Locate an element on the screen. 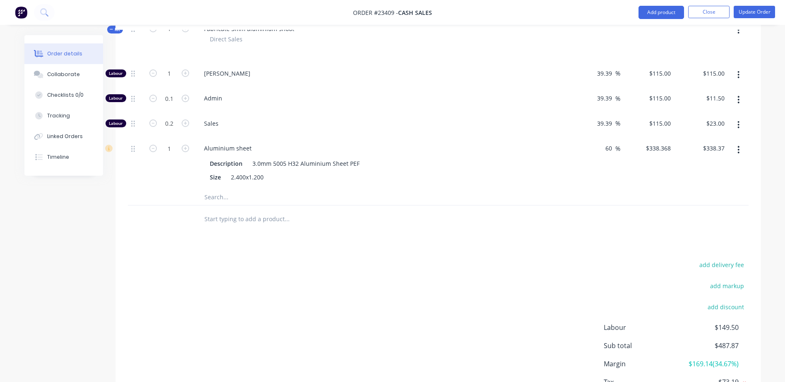  button: Order details is located at coordinates (64, 54).